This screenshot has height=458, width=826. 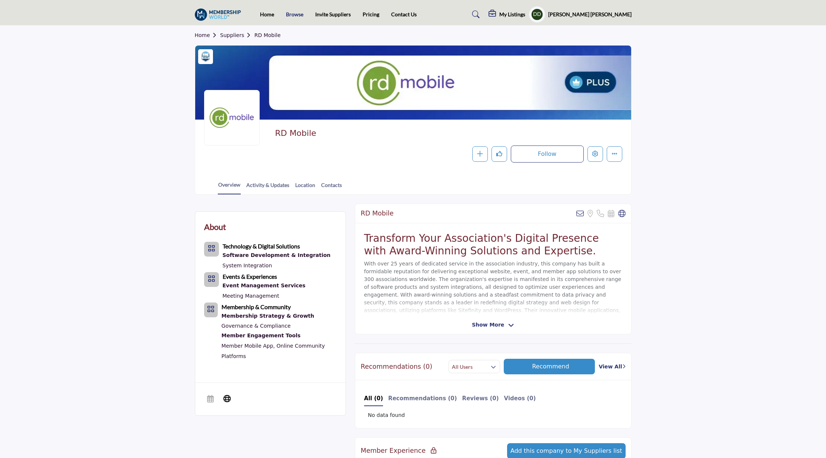 I want to click on h2: About, so click(x=215, y=227).